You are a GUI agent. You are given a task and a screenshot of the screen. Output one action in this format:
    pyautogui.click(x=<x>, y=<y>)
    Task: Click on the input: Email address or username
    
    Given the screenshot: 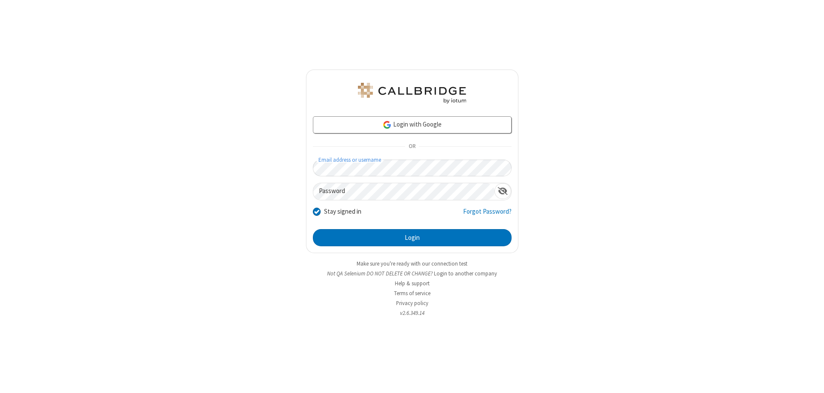 What is the action you would take?
    pyautogui.click(x=412, y=168)
    